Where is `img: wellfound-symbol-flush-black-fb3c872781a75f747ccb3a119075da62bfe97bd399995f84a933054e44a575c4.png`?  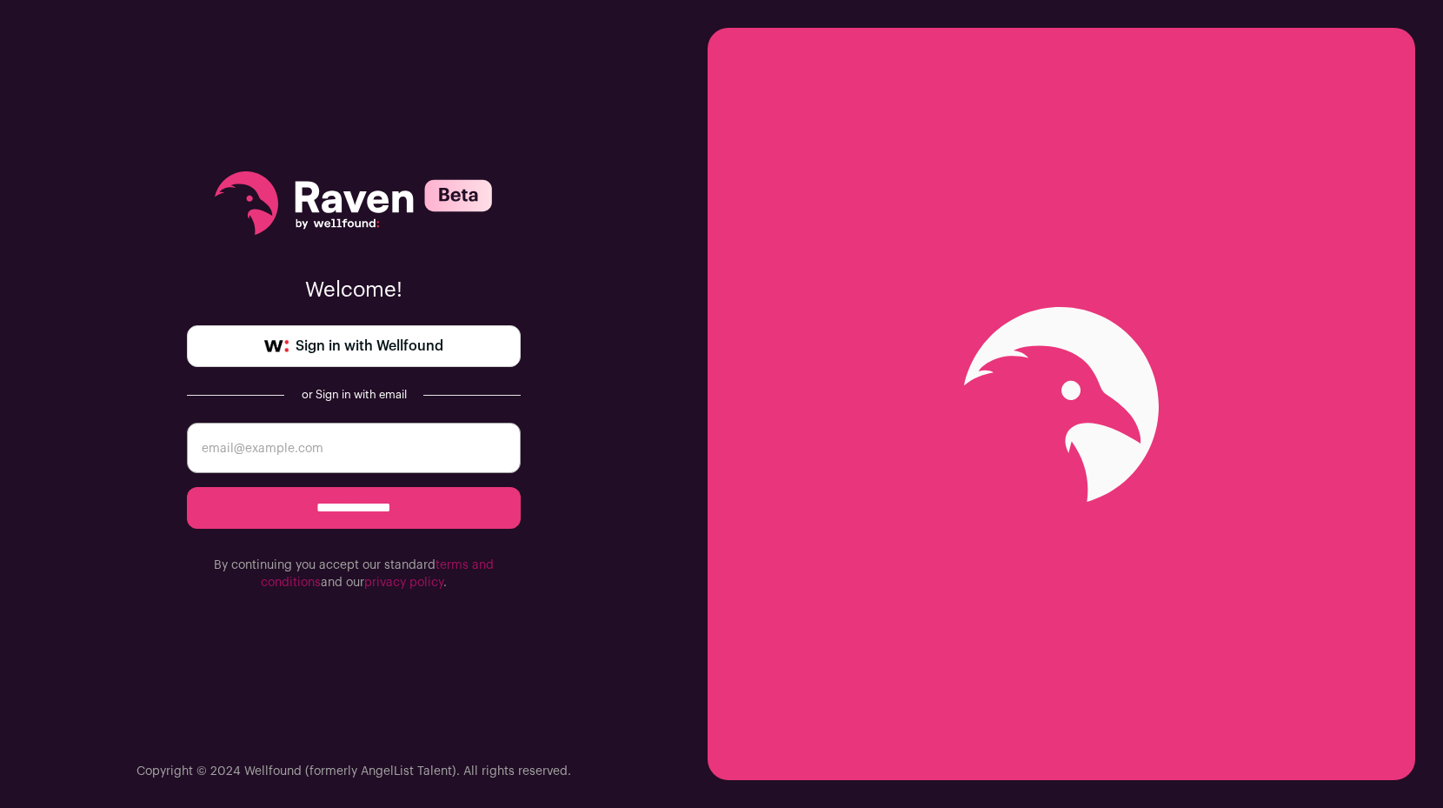
img: wellfound-symbol-flush-black-fb3c872781a75f747ccb3a119075da62bfe97bd399995f84a933054e44a575c4.png is located at coordinates (277, 346).